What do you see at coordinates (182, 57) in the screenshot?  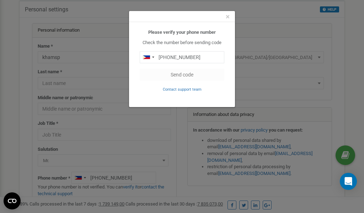 I see `input: 0905 123 4567` at bounding box center [182, 57].